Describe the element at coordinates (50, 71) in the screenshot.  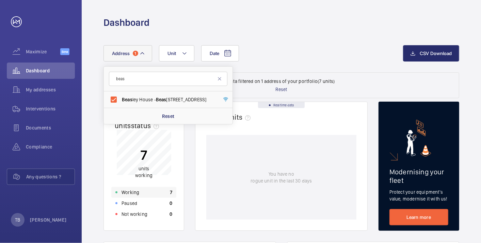
I see `span: Dashboard` at that location.